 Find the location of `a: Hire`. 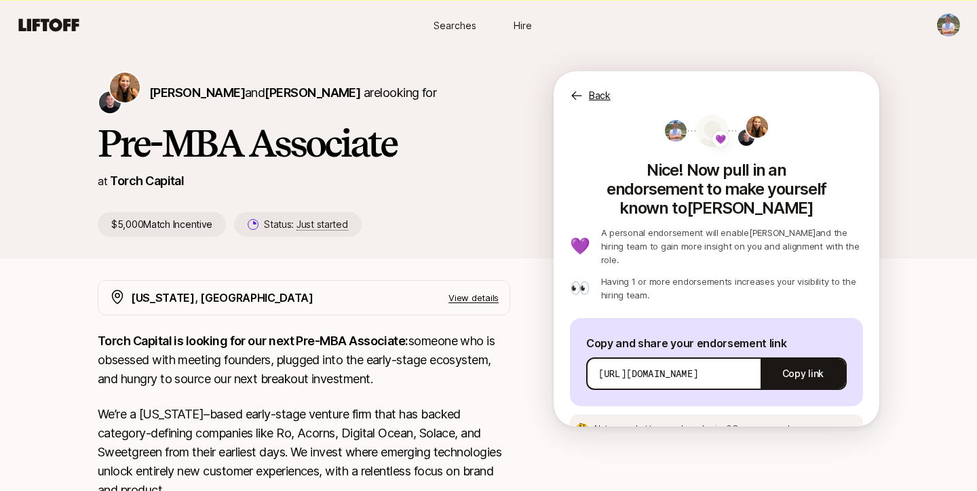

a: Hire is located at coordinates (522, 25).